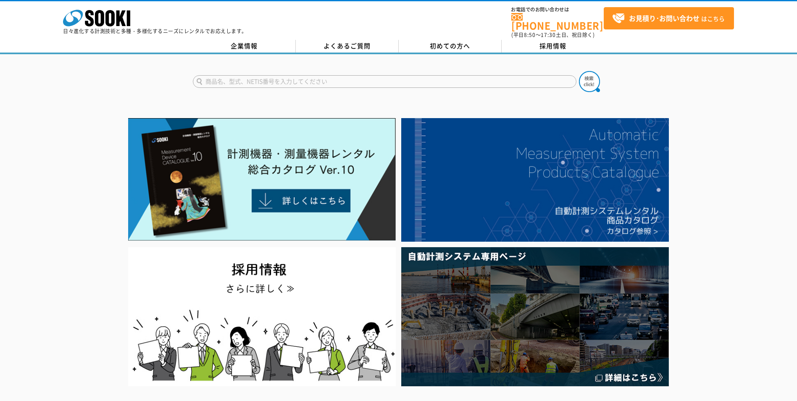 This screenshot has width=797, height=401. What do you see at coordinates (262, 179) in the screenshot?
I see `img: Catalog Ver10` at bounding box center [262, 179].